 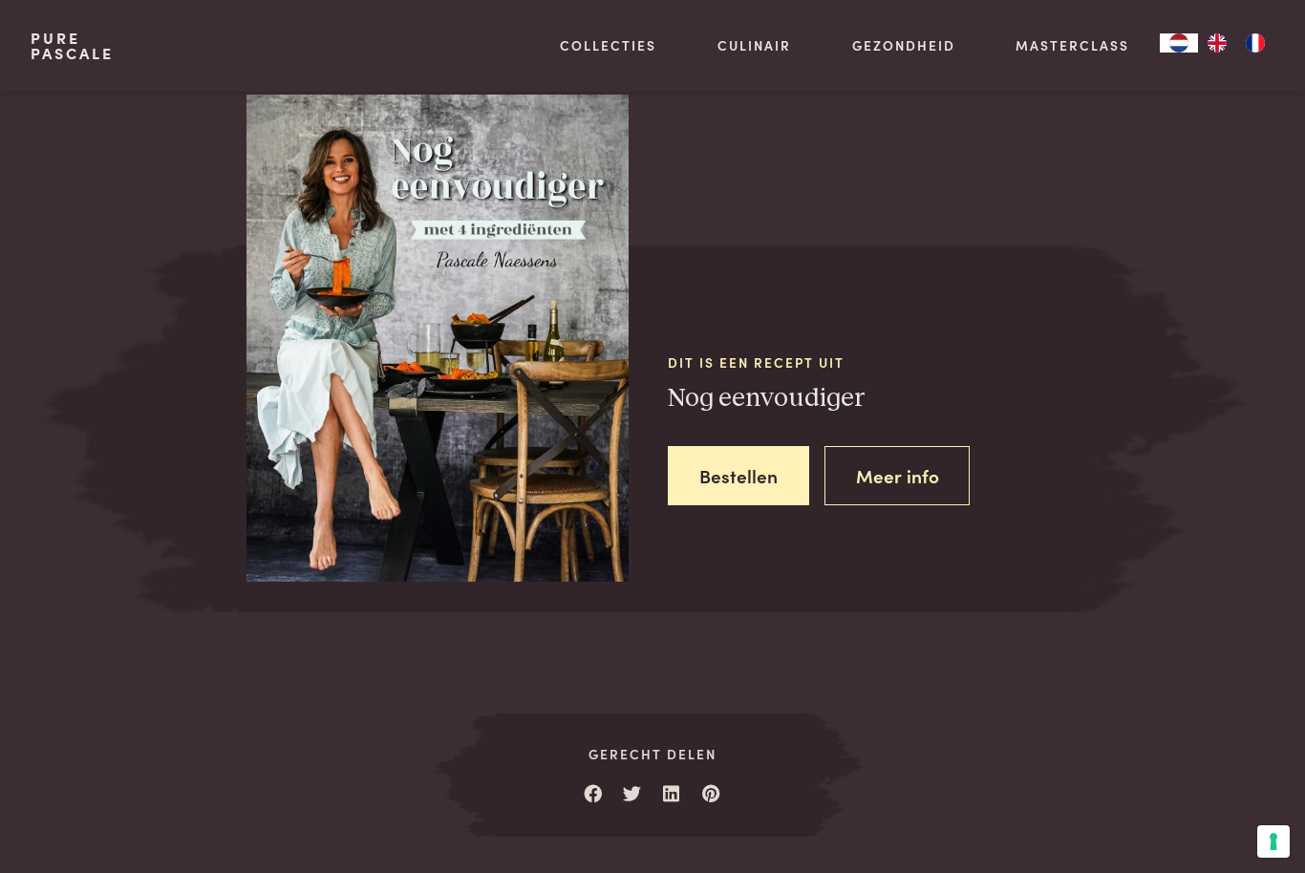 I want to click on a: Masterclass, so click(x=1072, y=45).